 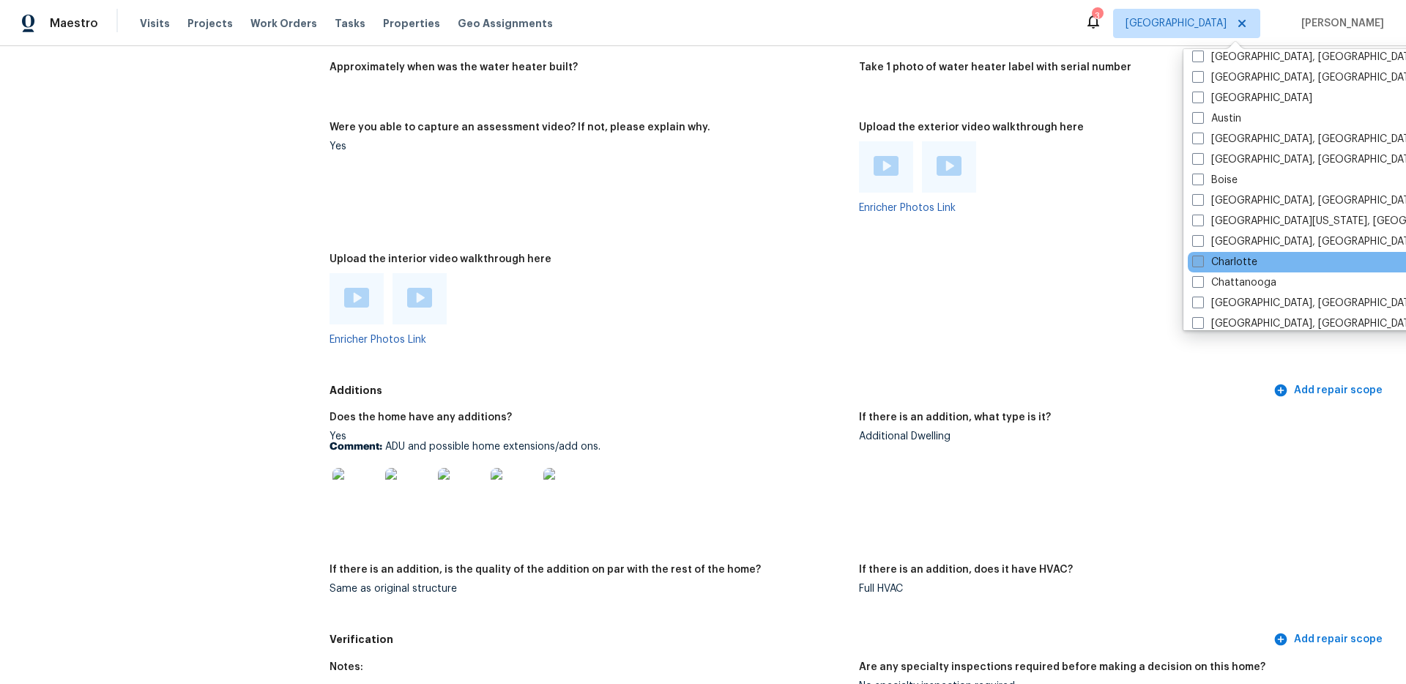 I want to click on h5: If there is an addition, does it have HVAC?, so click(x=966, y=570).